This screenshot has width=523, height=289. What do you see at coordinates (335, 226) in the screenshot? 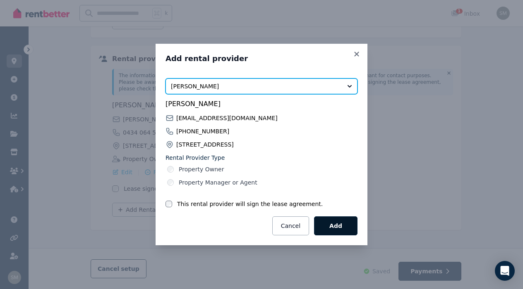
I see `button: Add` at bounding box center [335, 226].